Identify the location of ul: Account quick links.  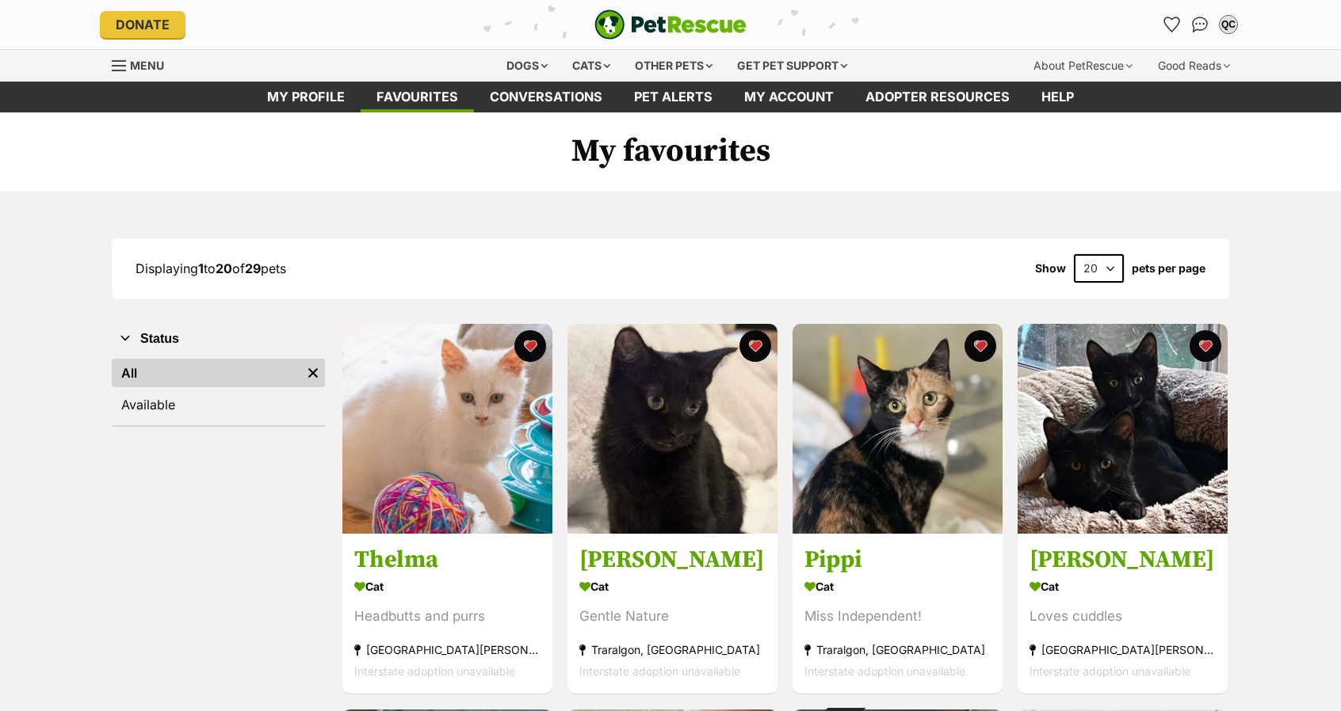
(1200, 25).